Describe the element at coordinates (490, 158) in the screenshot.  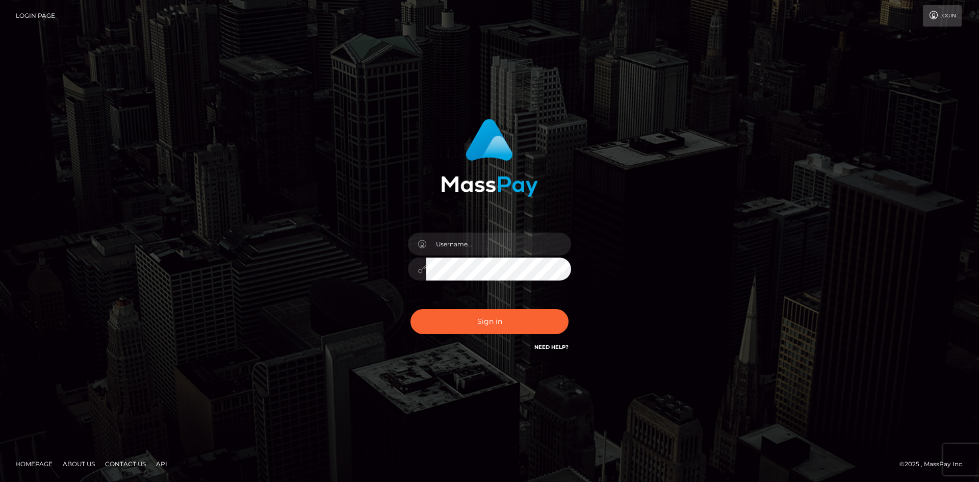
I see `img: MassPay Login` at that location.